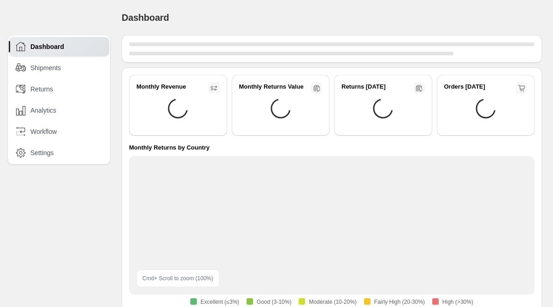 This screenshot has height=307, width=553. I want to click on span: Good (3-10%), so click(274, 301).